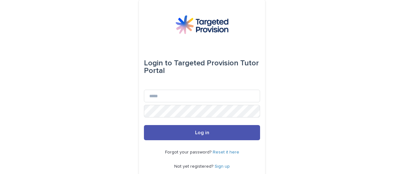  I want to click on a: Reset it here, so click(226, 152).